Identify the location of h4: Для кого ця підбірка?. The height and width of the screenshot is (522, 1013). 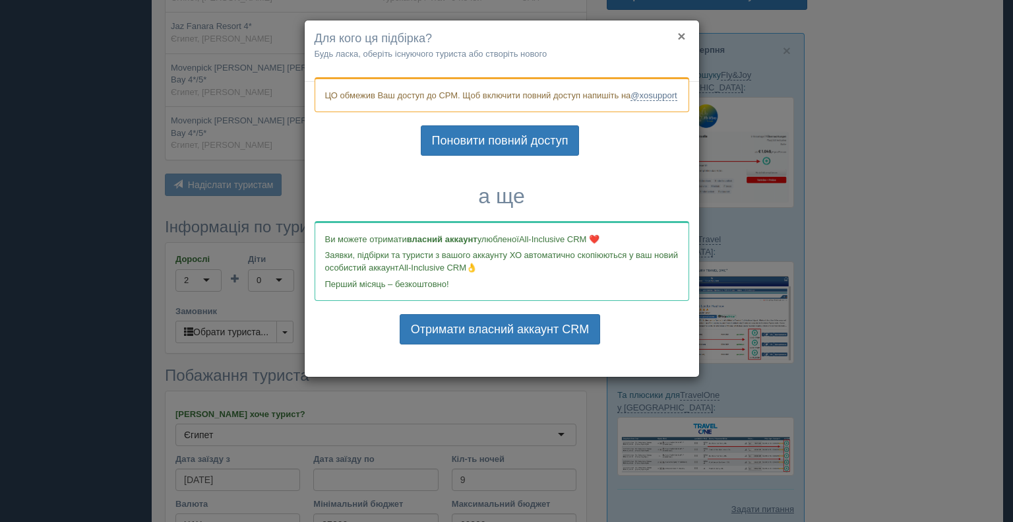
(502, 39).